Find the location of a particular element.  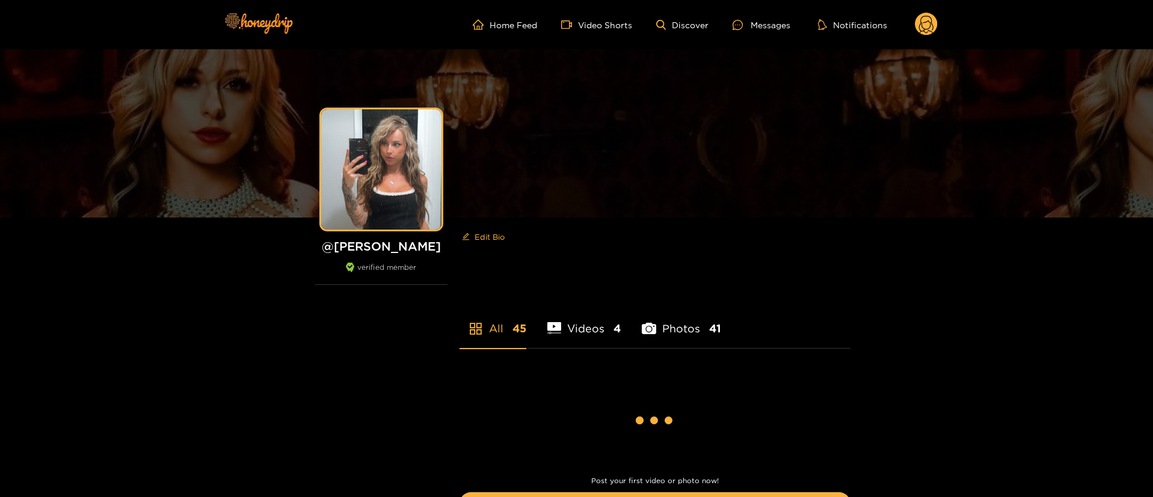

span: 41 is located at coordinates (715, 328).